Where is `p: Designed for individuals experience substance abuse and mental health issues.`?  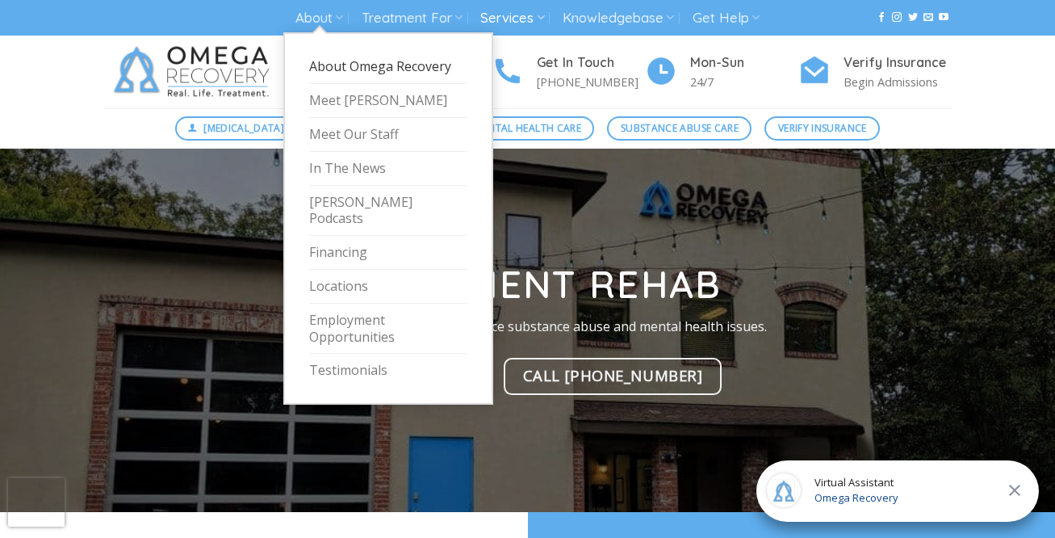 p: Designed for individuals experience substance abuse and mental health issues. is located at coordinates (528, 327).